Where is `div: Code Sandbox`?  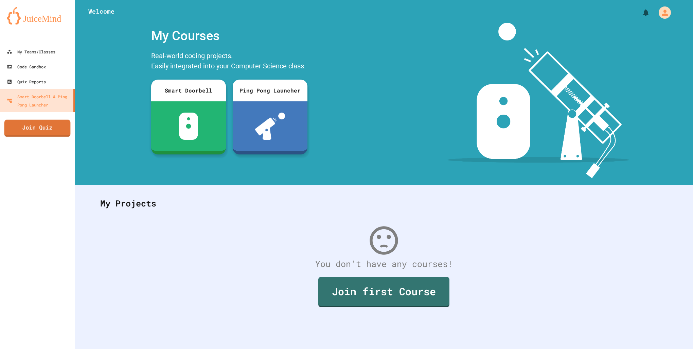
div: Code Sandbox is located at coordinates (26, 67).